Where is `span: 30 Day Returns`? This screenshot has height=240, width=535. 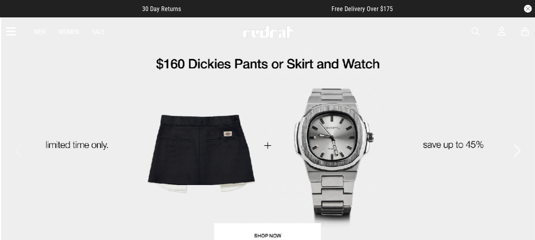
span: 30 Day Returns is located at coordinates (161, 9).